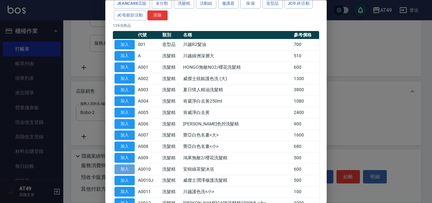 The width and height of the screenshot is (432, 203). Describe the element at coordinates (306, 79) in the screenshot. I see `td: 1300` at that location.